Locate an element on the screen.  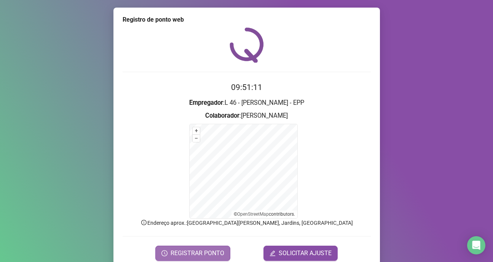
time: 09:51:11 is located at coordinates (247, 87).